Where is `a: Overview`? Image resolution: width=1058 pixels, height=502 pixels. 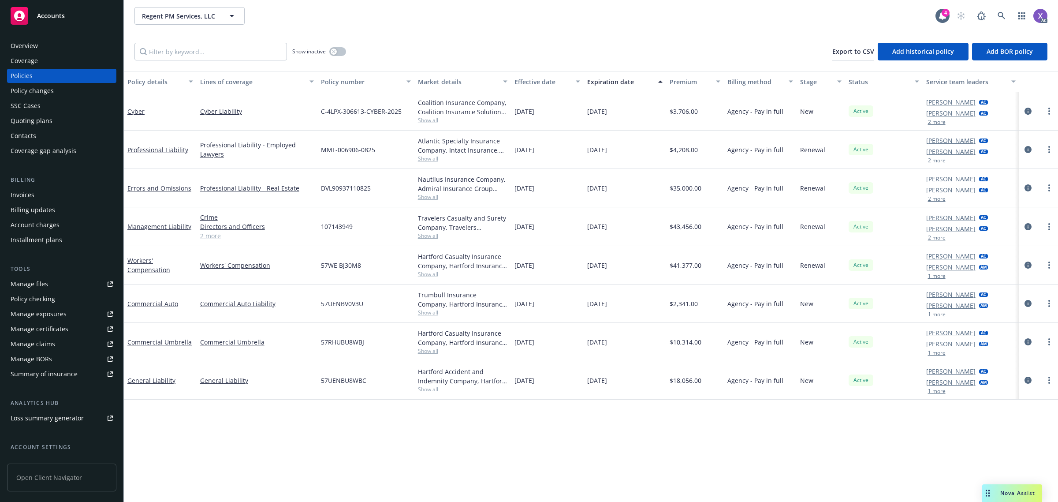 a: Overview is located at coordinates (62, 46).